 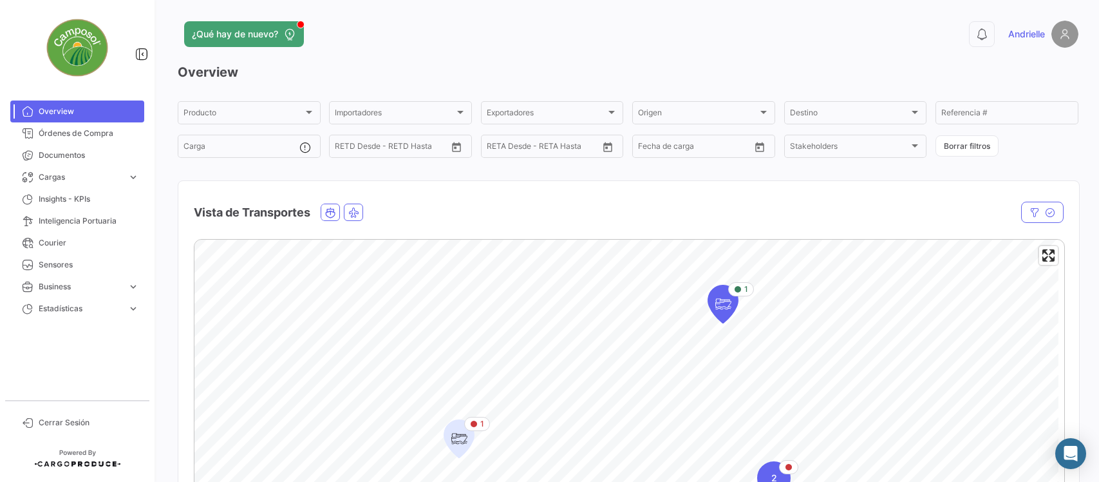 What do you see at coordinates (967, 146) in the screenshot?
I see `button: Borrar filtros` at bounding box center [967, 146].